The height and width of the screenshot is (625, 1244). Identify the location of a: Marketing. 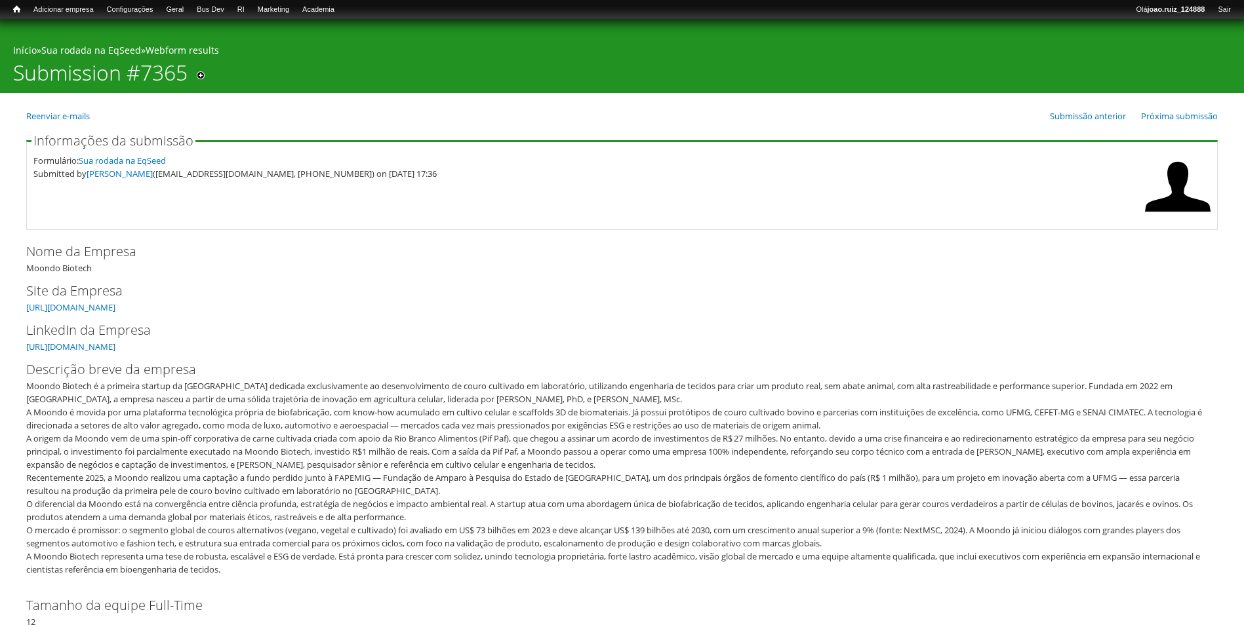
(273, 10).